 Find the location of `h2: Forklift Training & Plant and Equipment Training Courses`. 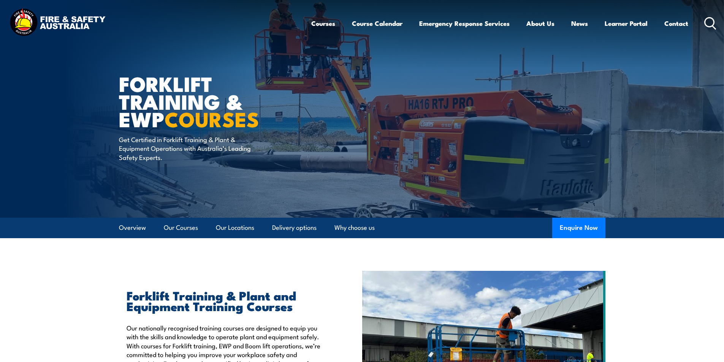

h2: Forklift Training & Plant and Equipment Training Courses is located at coordinates (227, 301).